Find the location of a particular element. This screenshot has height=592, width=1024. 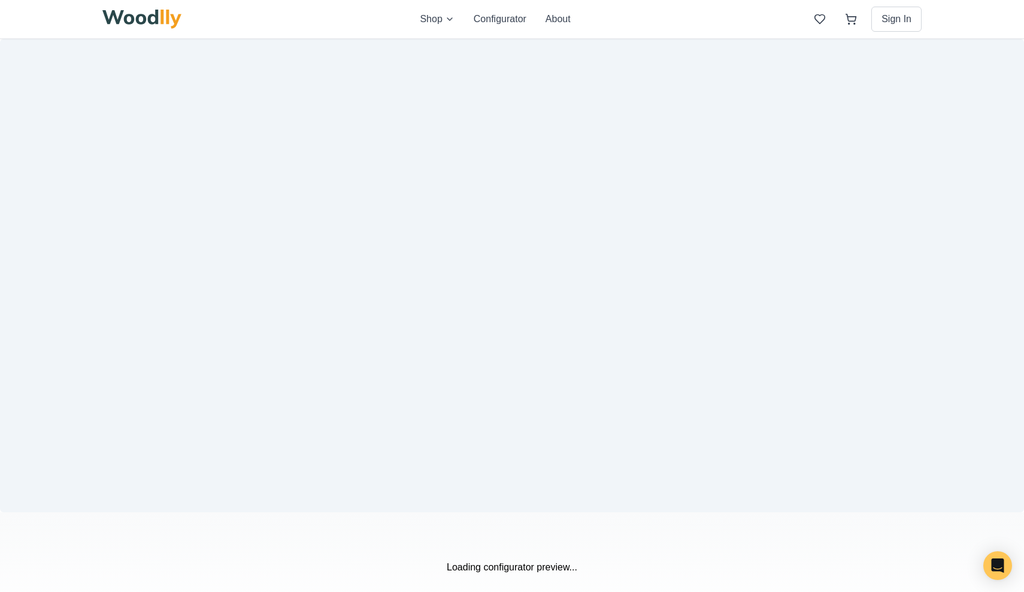

button: Shop is located at coordinates (437, 19).